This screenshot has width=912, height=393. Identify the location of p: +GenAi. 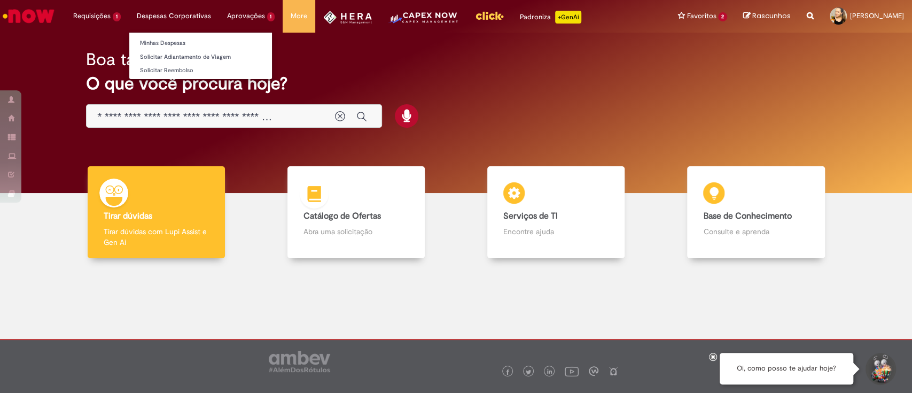
(568, 17).